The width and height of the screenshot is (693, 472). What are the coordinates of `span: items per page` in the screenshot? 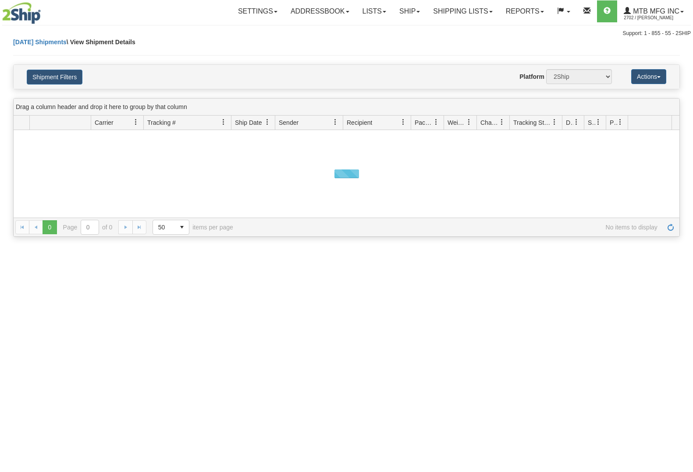 It's located at (193, 227).